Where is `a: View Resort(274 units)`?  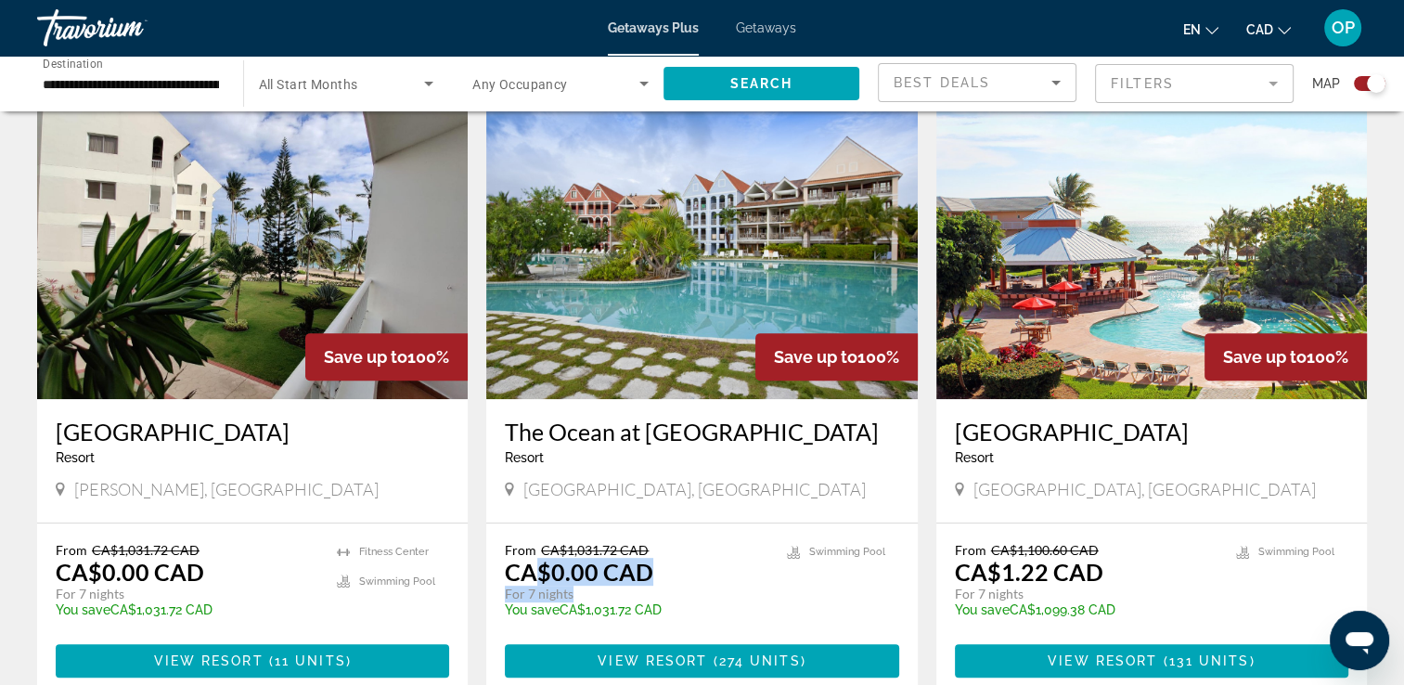
a: View Resort(274 units) is located at coordinates (701, 661).